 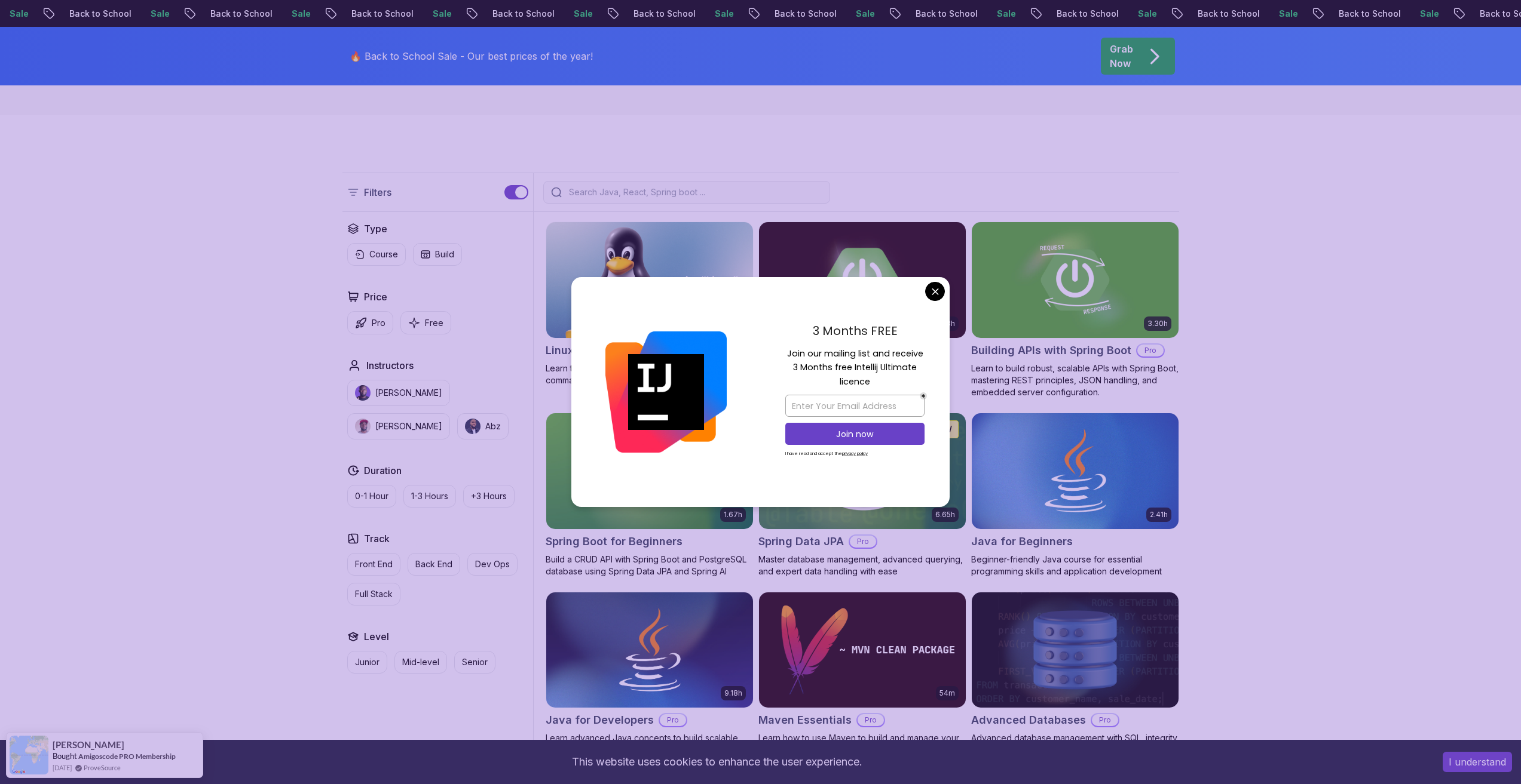 What do you see at coordinates (863, 566) in the screenshot?
I see `p: Master database management, advanced querying, and expert data handling with ease` at bounding box center [863, 566].